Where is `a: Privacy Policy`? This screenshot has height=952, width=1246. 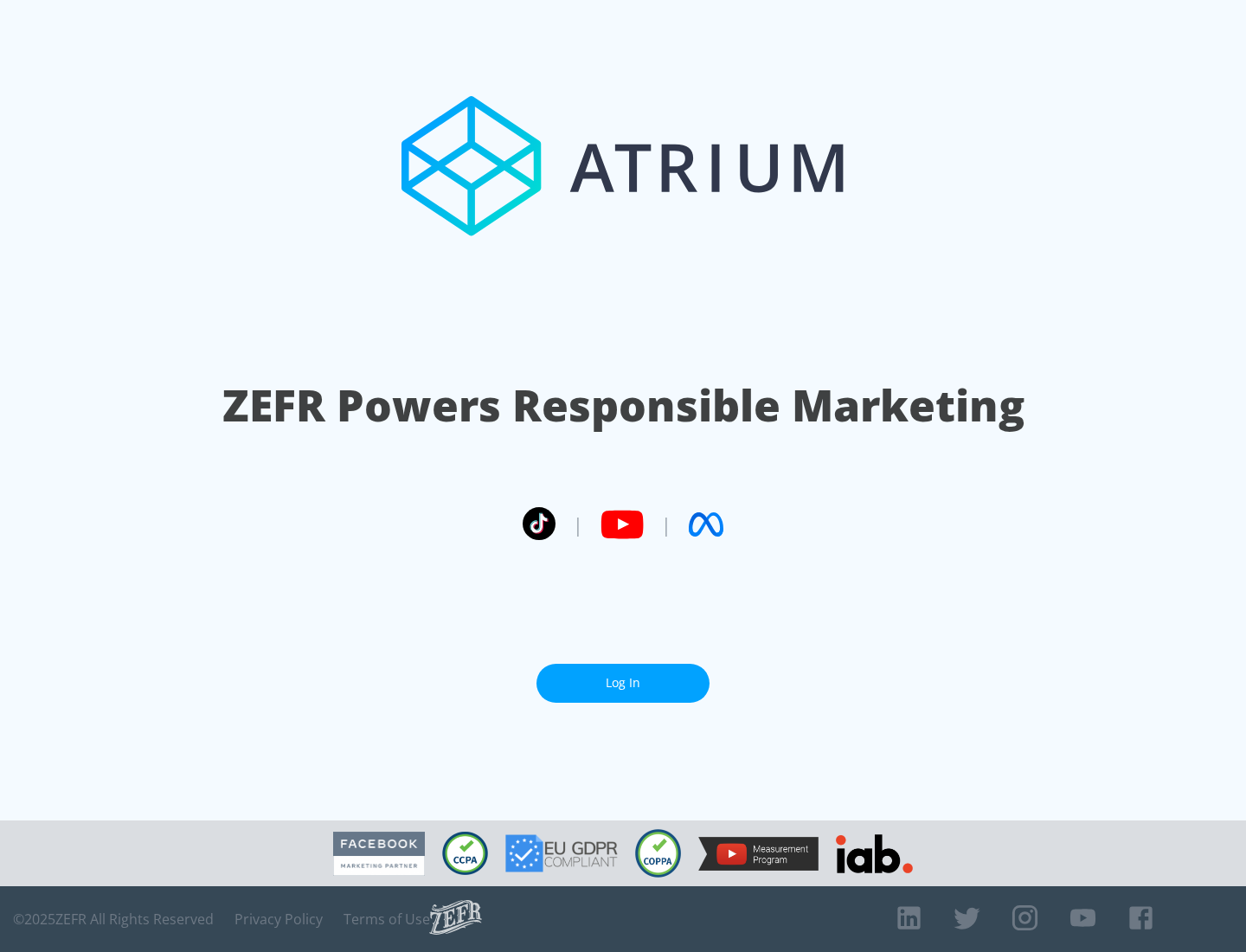 a: Privacy Policy is located at coordinates (279, 919).